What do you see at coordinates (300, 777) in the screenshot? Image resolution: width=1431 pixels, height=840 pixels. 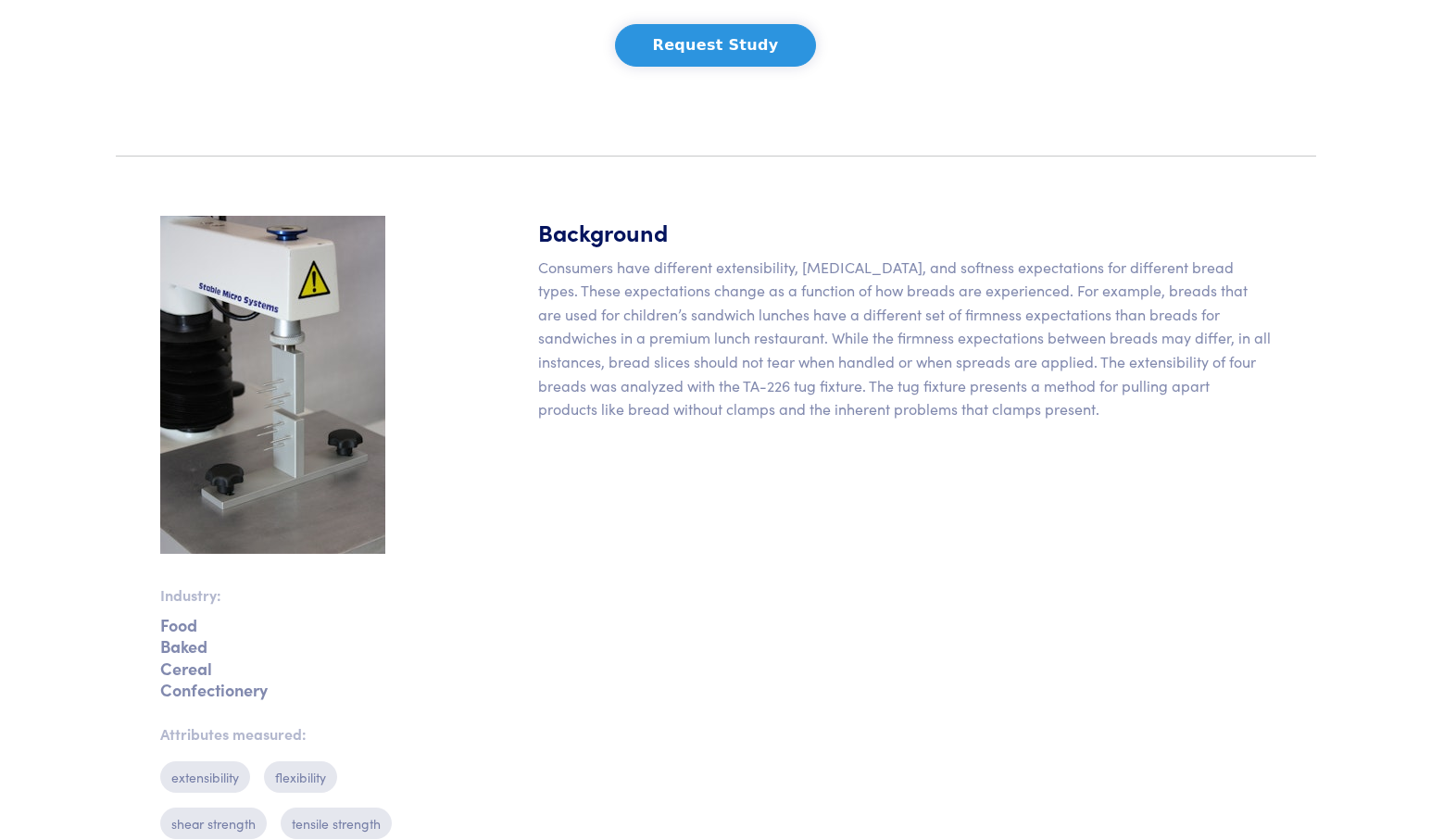 I see `p: flexibility` at bounding box center [300, 777].